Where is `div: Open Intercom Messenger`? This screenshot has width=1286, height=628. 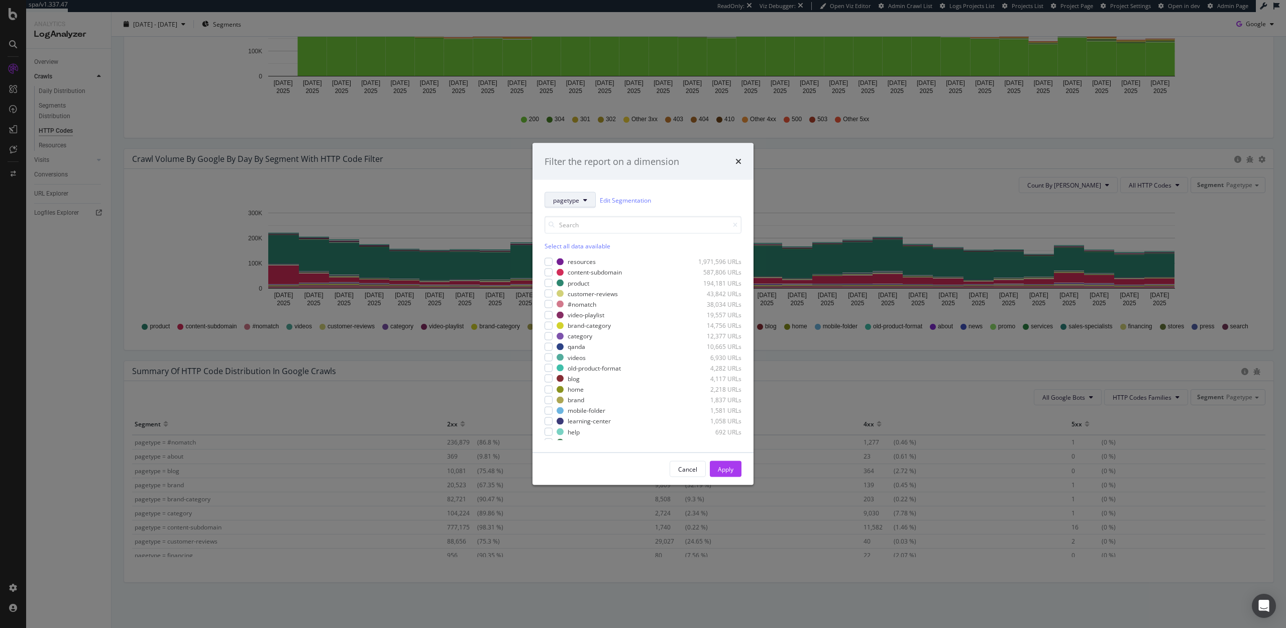 div: Open Intercom Messenger is located at coordinates (1264, 605).